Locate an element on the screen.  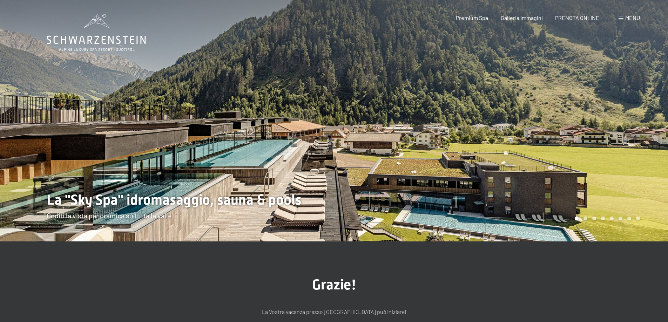
div: Carousel Pagination is located at coordinates (606, 218).